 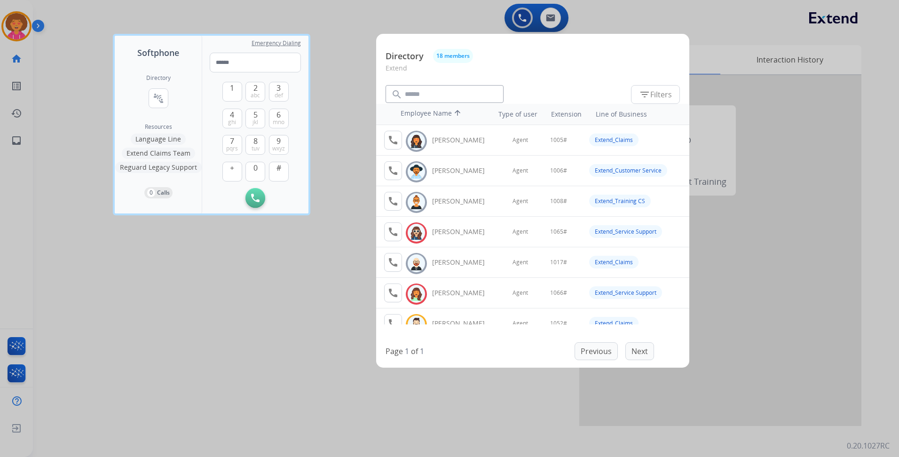 What do you see at coordinates (279, 119) in the screenshot?
I see `button: 6mno` at bounding box center [279, 119].